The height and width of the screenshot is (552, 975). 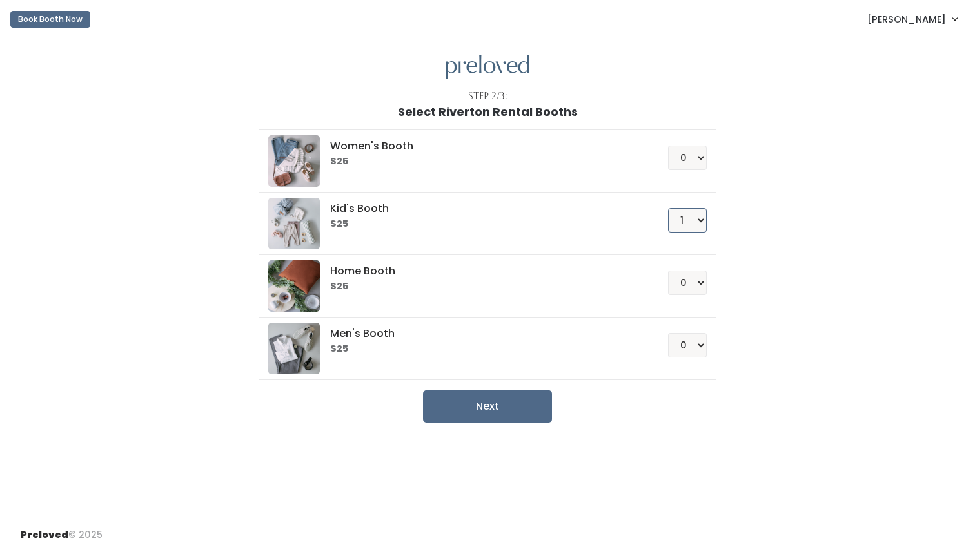 I want to click on h5: Home Booth, so click(x=483, y=271).